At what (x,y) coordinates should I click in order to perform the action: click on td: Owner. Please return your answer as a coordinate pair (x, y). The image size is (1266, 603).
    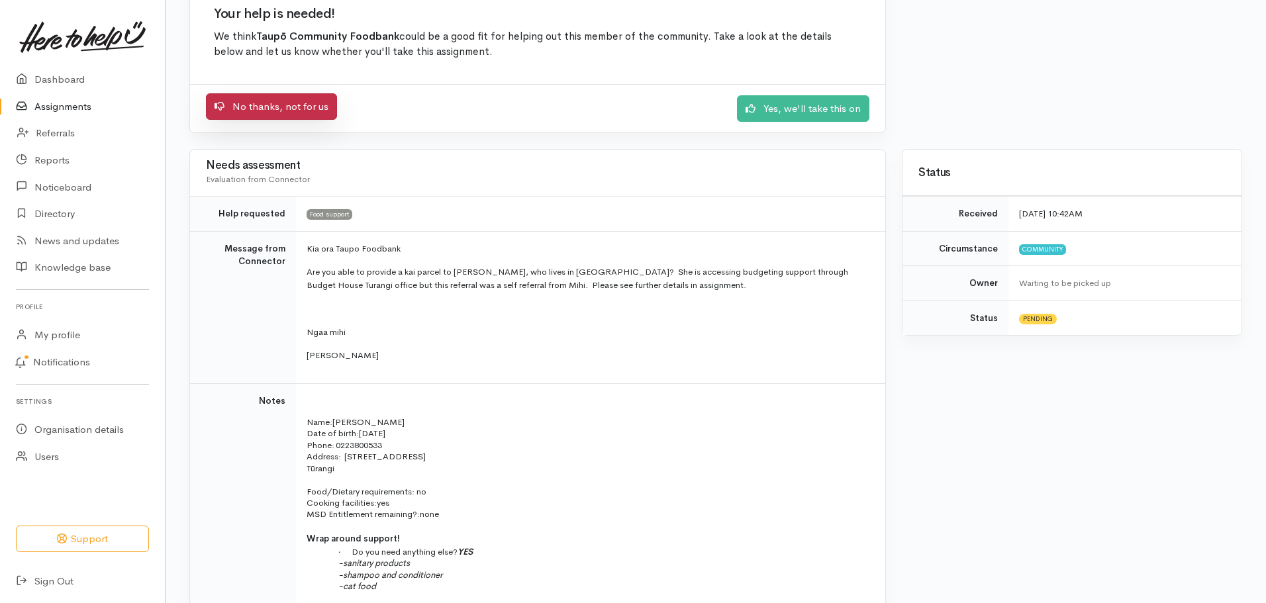
    Looking at the image, I should click on (955, 283).